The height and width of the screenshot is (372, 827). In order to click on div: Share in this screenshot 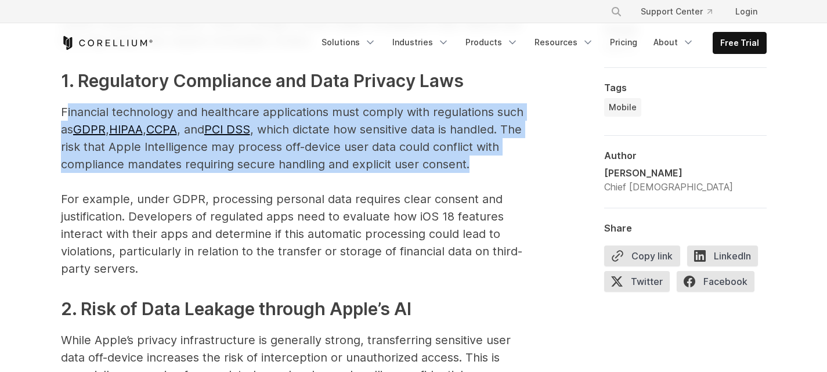, I will do `click(686, 228)`.